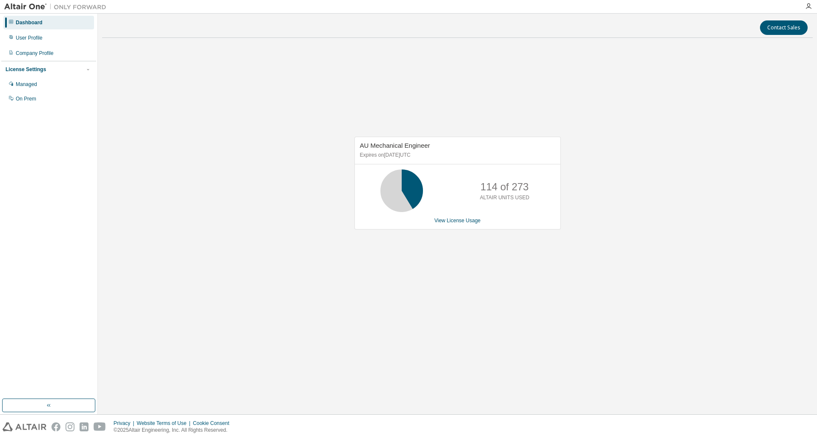 Image resolution: width=817 pixels, height=439 pixels. I want to click on img: altair_logo.svg, so click(24, 427).